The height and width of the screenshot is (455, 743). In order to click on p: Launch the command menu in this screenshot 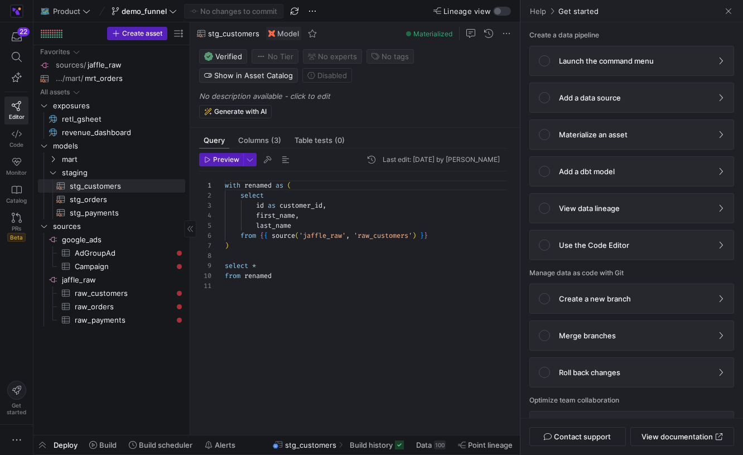, I will do `click(606, 61)`.